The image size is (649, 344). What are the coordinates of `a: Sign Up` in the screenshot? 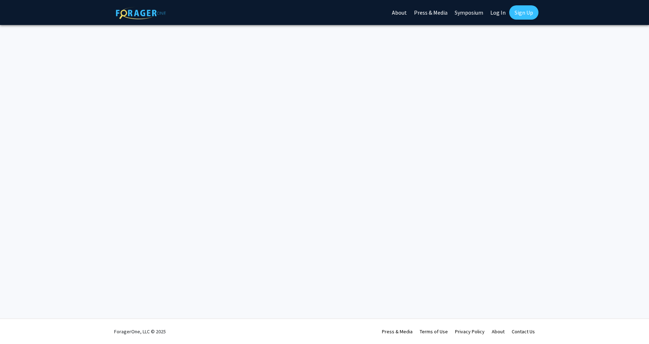 It's located at (524, 12).